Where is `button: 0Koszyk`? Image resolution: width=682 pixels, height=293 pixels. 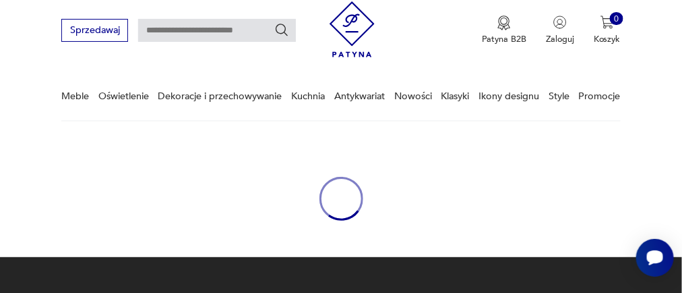
button: 0Koszyk is located at coordinates (608, 30).